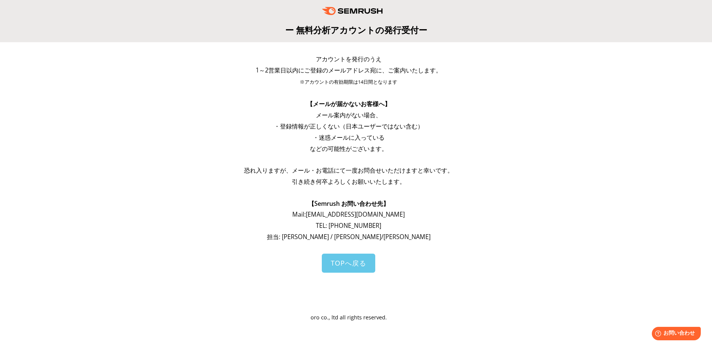 This screenshot has height=353, width=712. I want to click on span: ※アカウントの有効期限は14日間となります, so click(348, 82).